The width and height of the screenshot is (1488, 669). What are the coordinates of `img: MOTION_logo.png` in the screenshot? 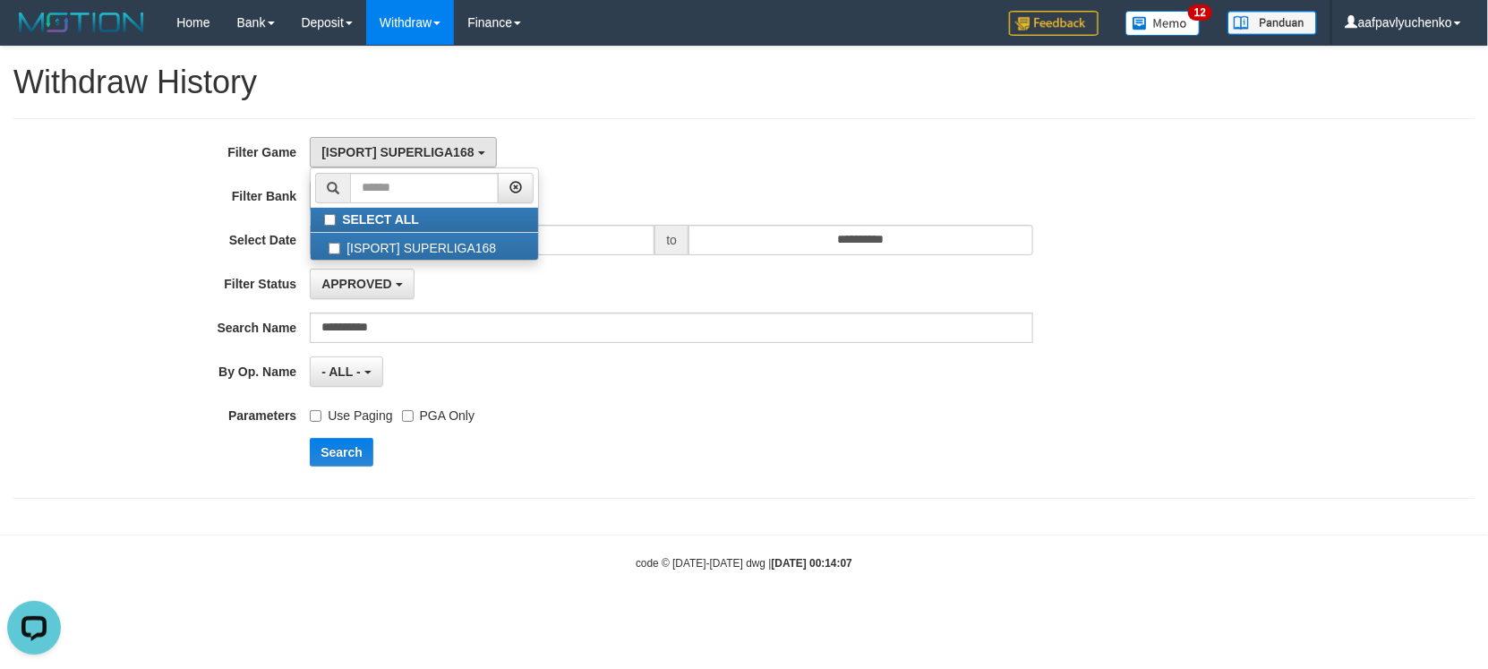 It's located at (81, 22).